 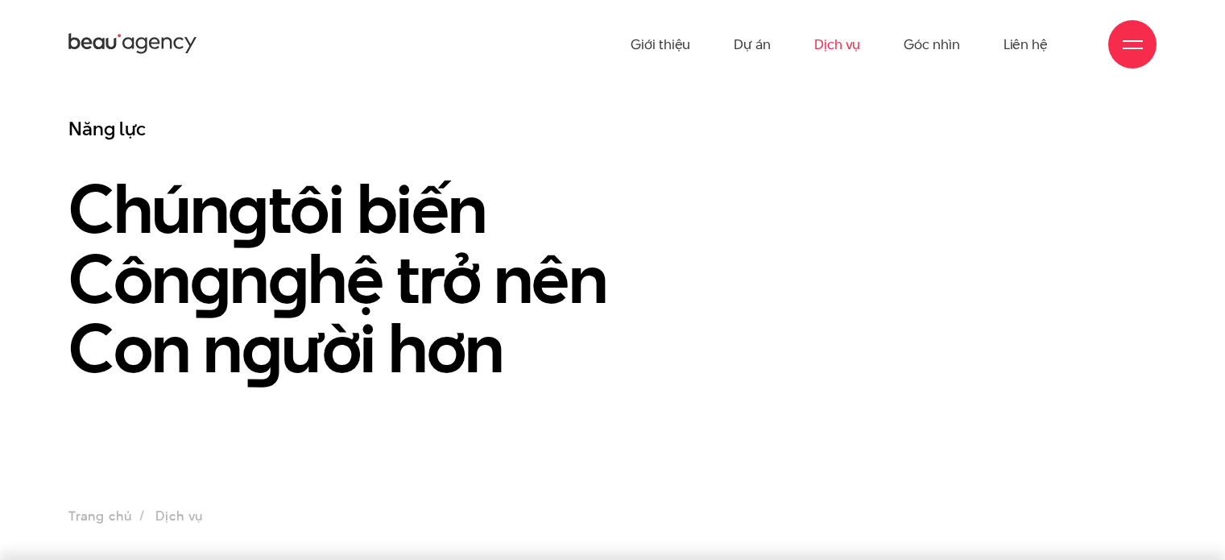 I want to click on h3: Năng lực, so click(x=381, y=129).